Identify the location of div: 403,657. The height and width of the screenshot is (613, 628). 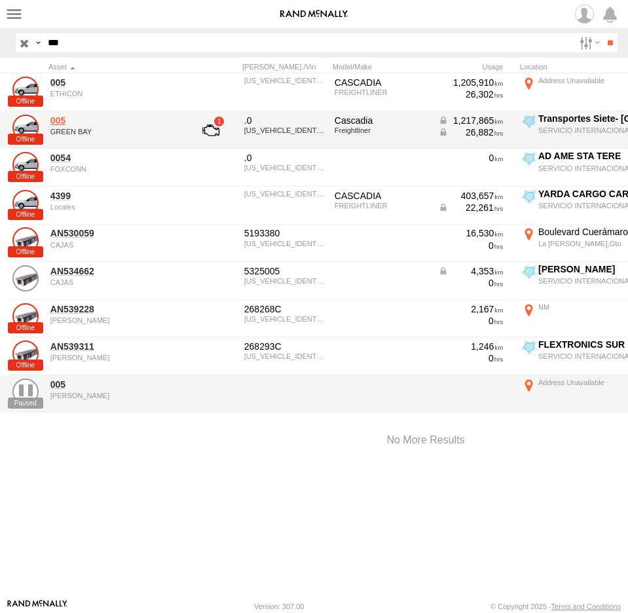
(471, 196).